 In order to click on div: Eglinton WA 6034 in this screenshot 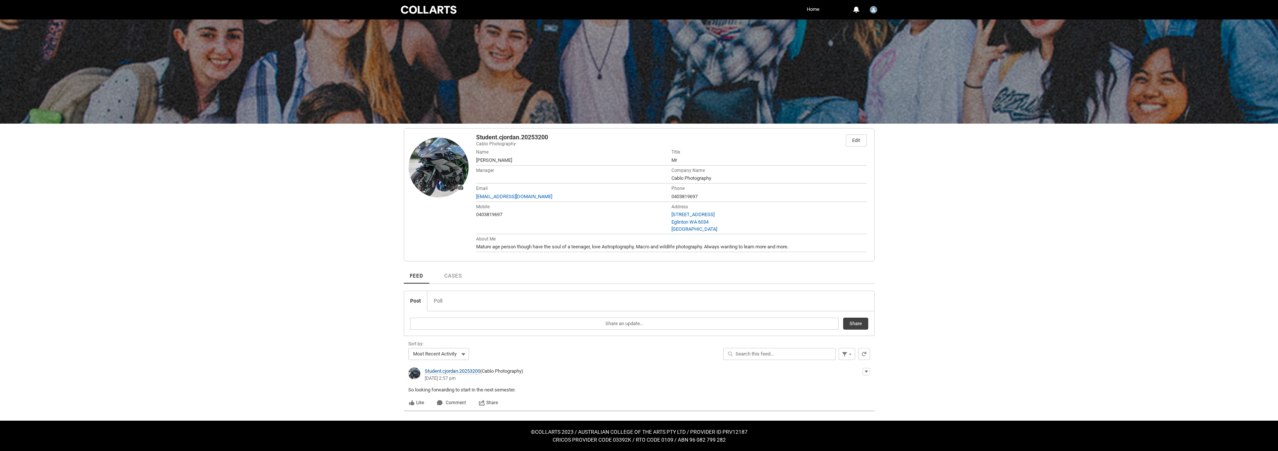, I will do `click(769, 222)`.